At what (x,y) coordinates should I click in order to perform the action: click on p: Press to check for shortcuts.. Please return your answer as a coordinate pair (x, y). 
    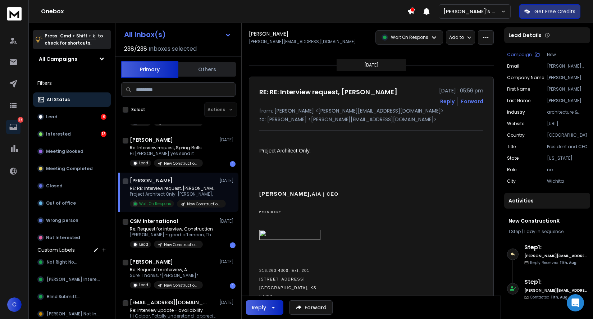
    Looking at the image, I should click on (74, 40).